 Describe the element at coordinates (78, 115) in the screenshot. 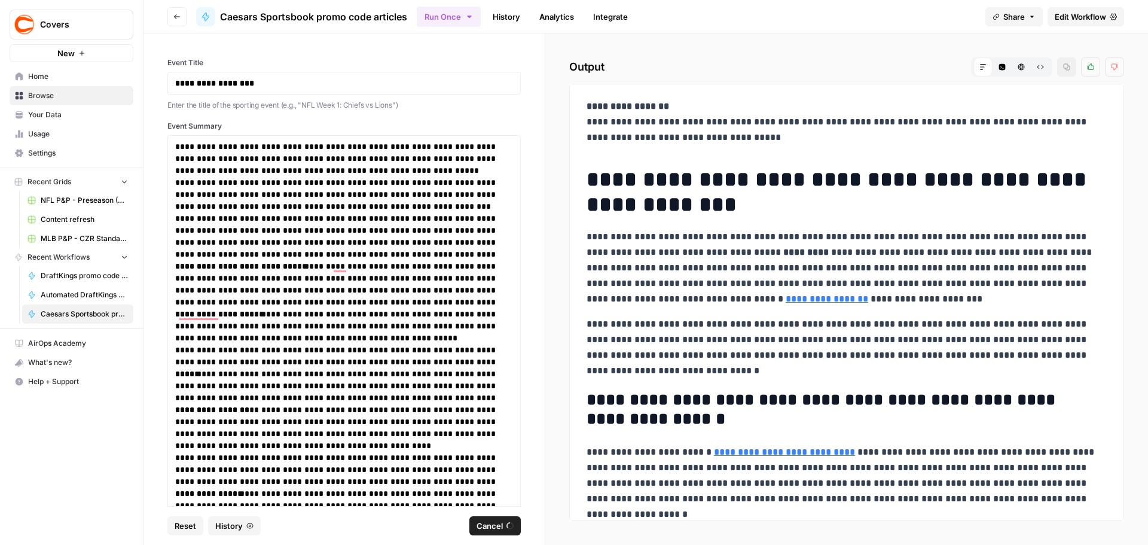

I see `span: Your Data` at that location.